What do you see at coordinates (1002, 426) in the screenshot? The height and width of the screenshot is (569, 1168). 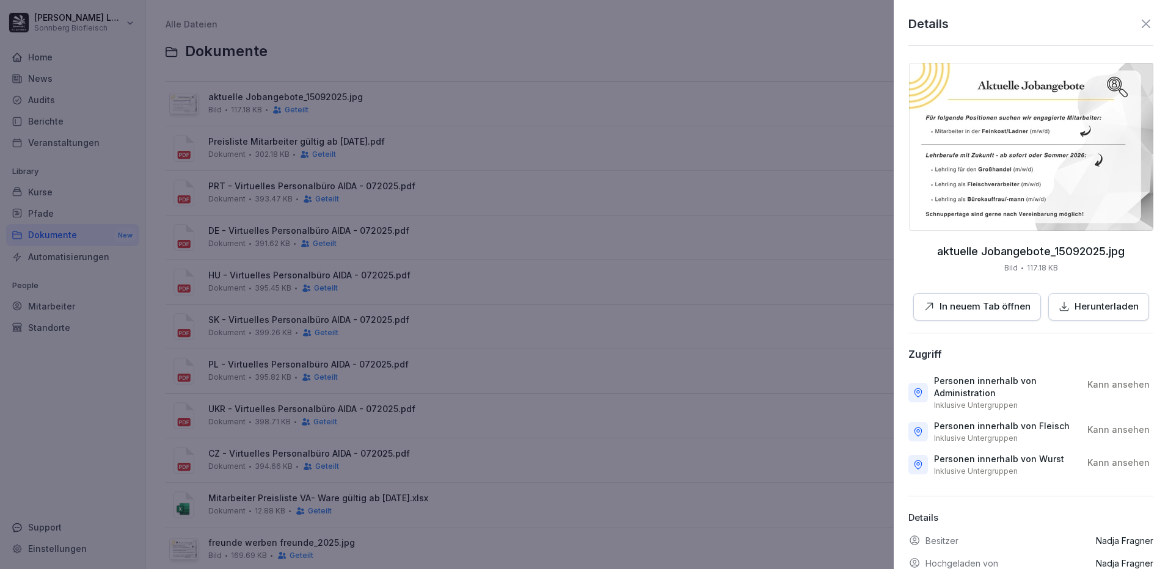 I see `p: Personen innerhalb von Fleisch` at bounding box center [1002, 426].